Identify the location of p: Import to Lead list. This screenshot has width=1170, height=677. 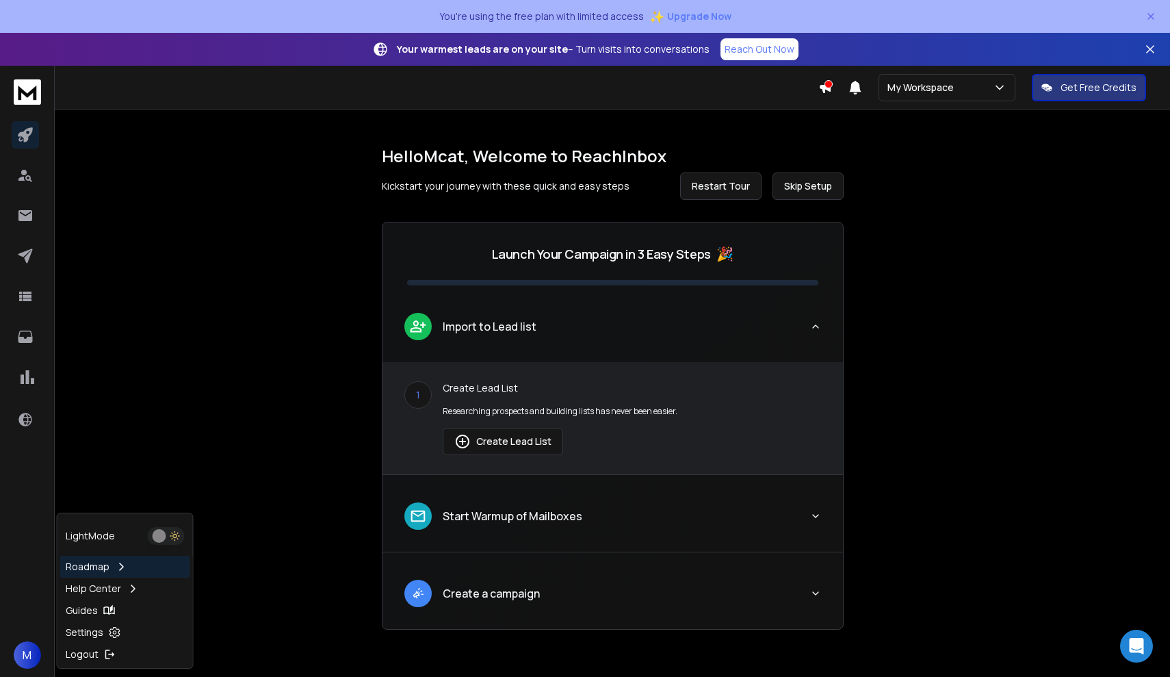
(489, 326).